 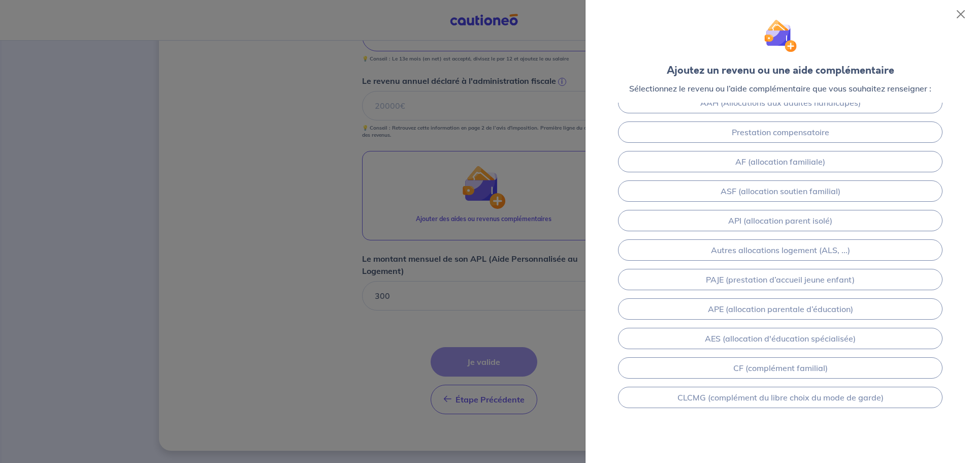 I want to click on a: AF (allocation familiale), so click(x=780, y=161).